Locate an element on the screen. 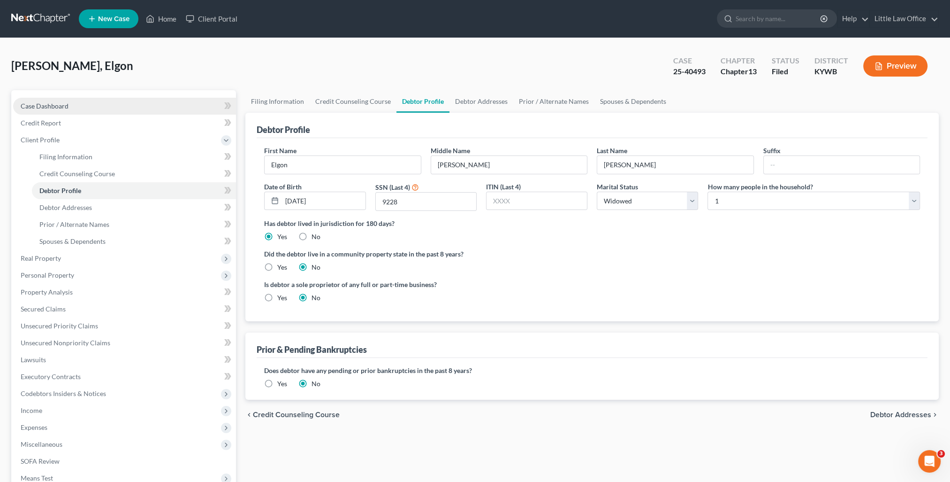 This screenshot has width=950, height=482. div: District is located at coordinates (832, 61).